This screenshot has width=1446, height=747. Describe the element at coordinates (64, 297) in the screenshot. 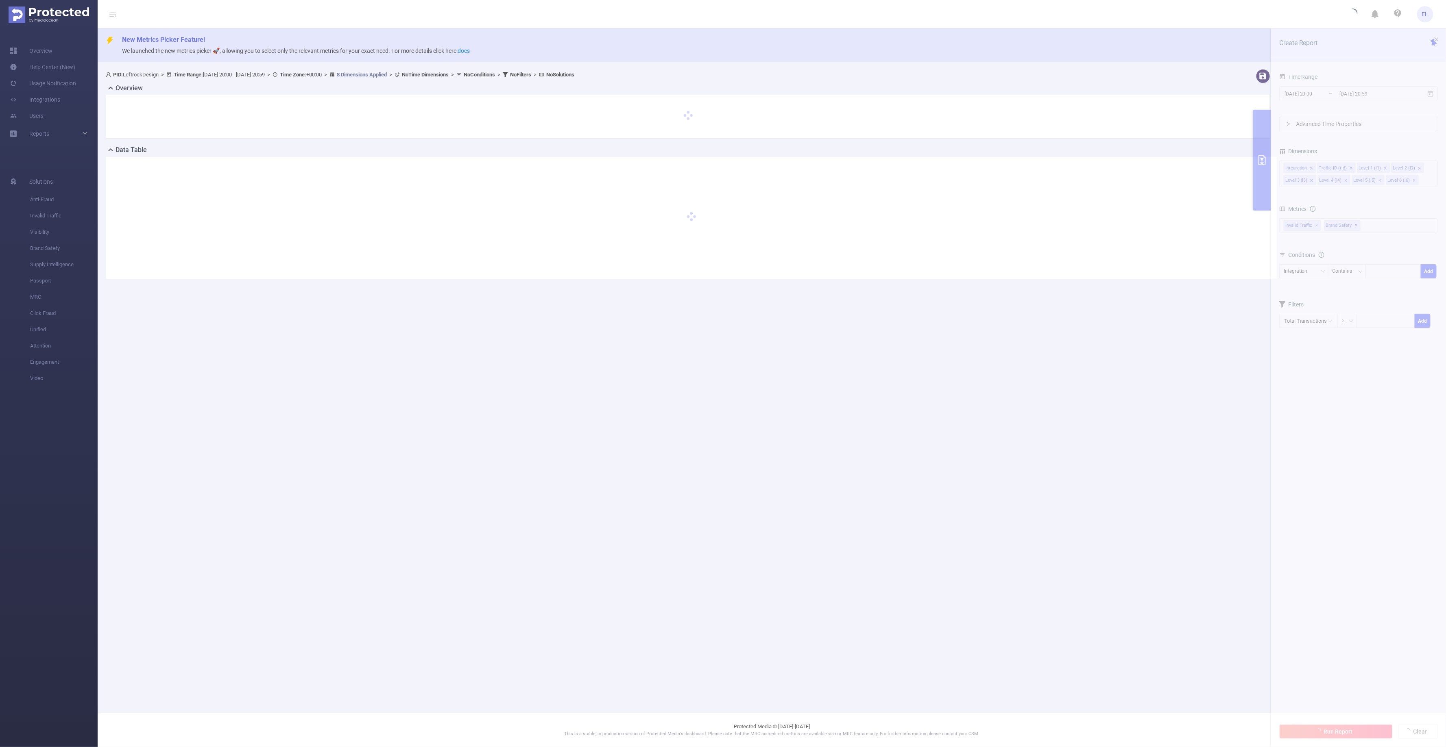

I see `span: MRC` at that location.